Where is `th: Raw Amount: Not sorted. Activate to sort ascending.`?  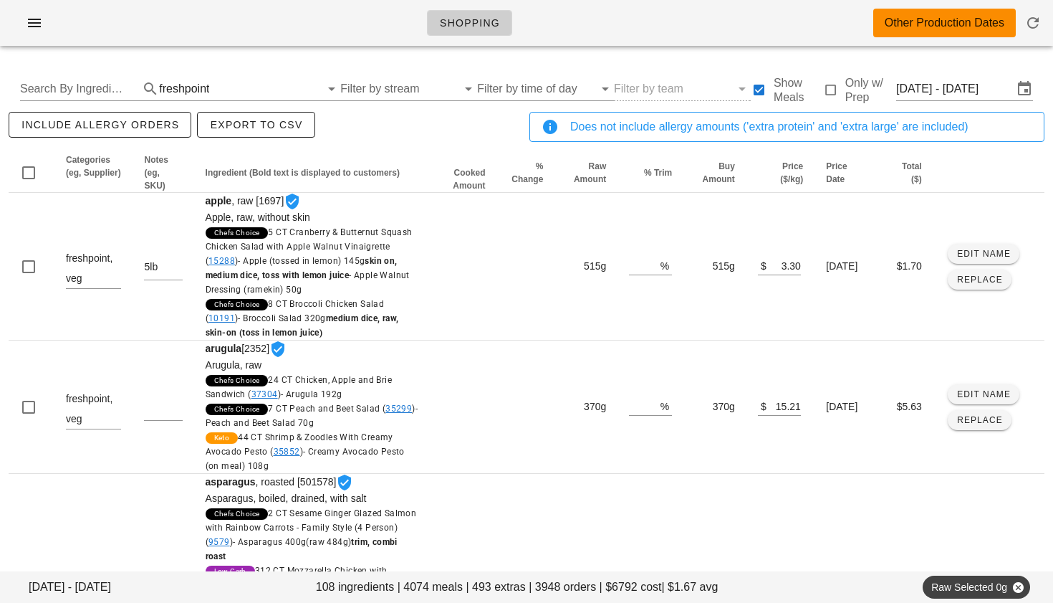
th: Raw Amount: Not sorted. Activate to sort ascending. is located at coordinates (586, 173).